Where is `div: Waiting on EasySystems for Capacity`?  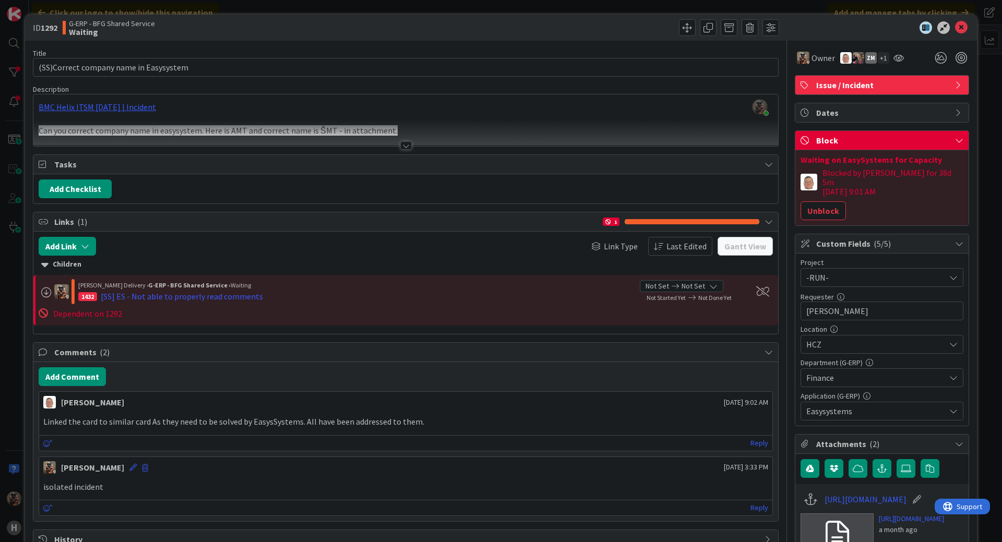 div: Waiting on EasySystems for Capacity is located at coordinates (882, 160).